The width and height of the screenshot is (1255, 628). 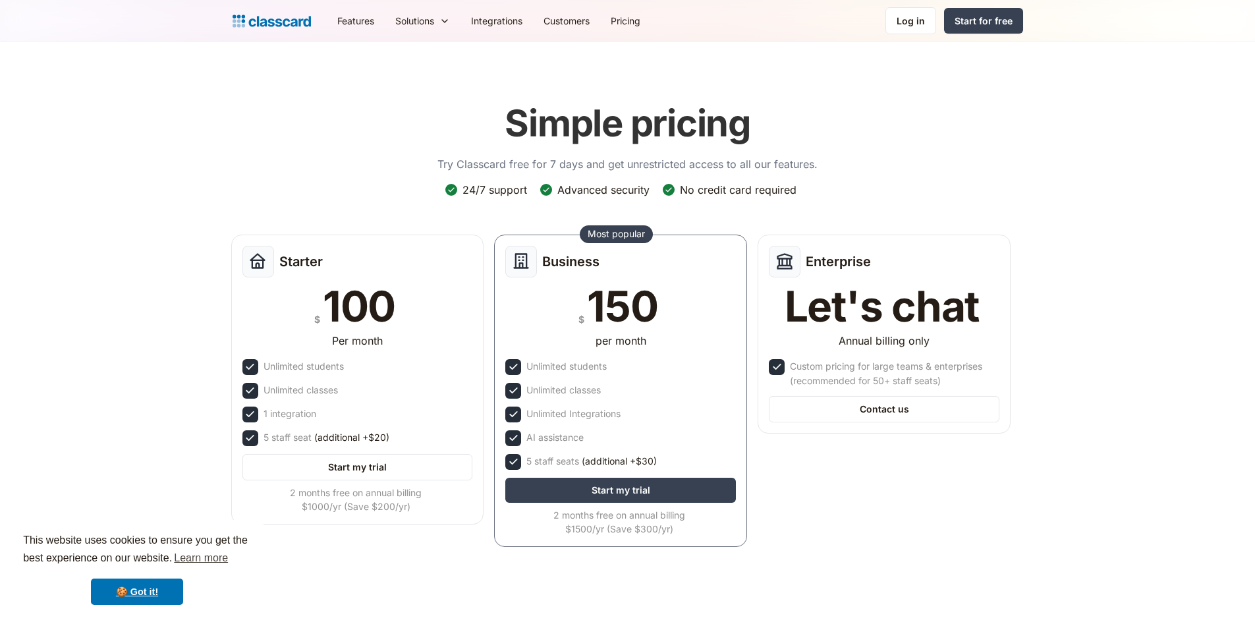 What do you see at coordinates (497, 20) in the screenshot?
I see `a: Integrations` at bounding box center [497, 20].